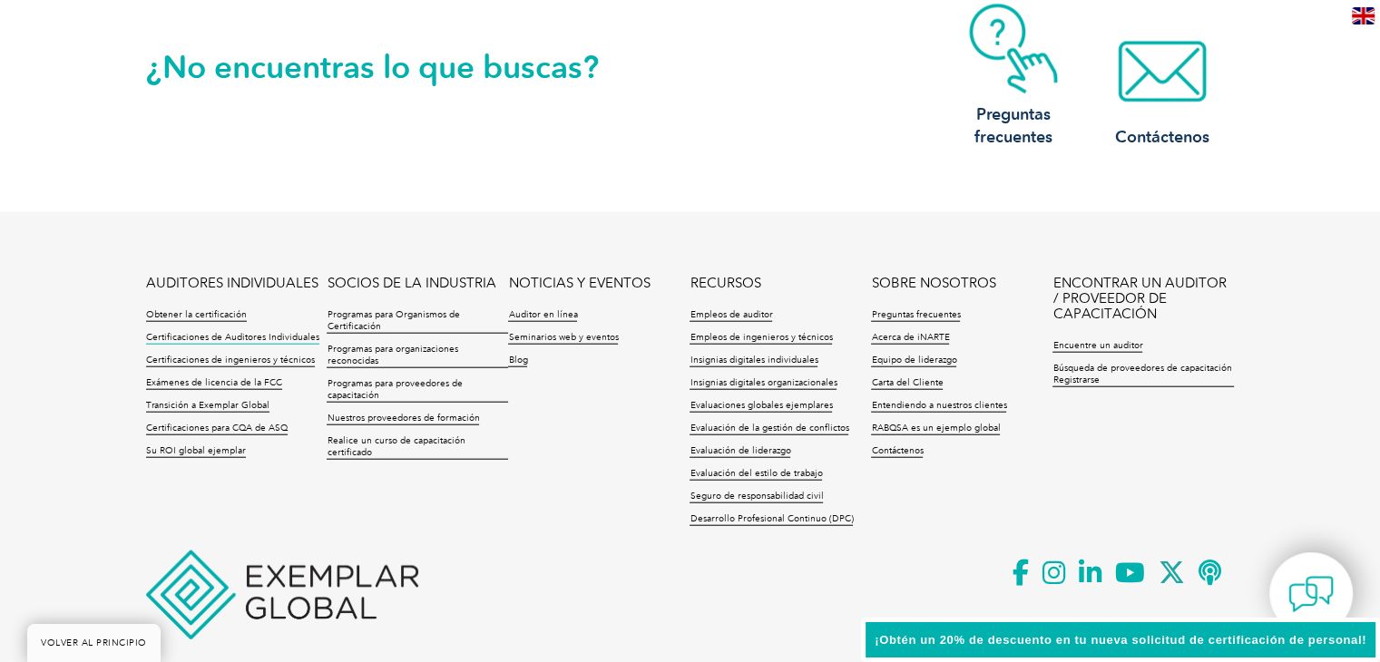  I want to click on a: VOLVER AL PRINCIPIO, so click(93, 643).